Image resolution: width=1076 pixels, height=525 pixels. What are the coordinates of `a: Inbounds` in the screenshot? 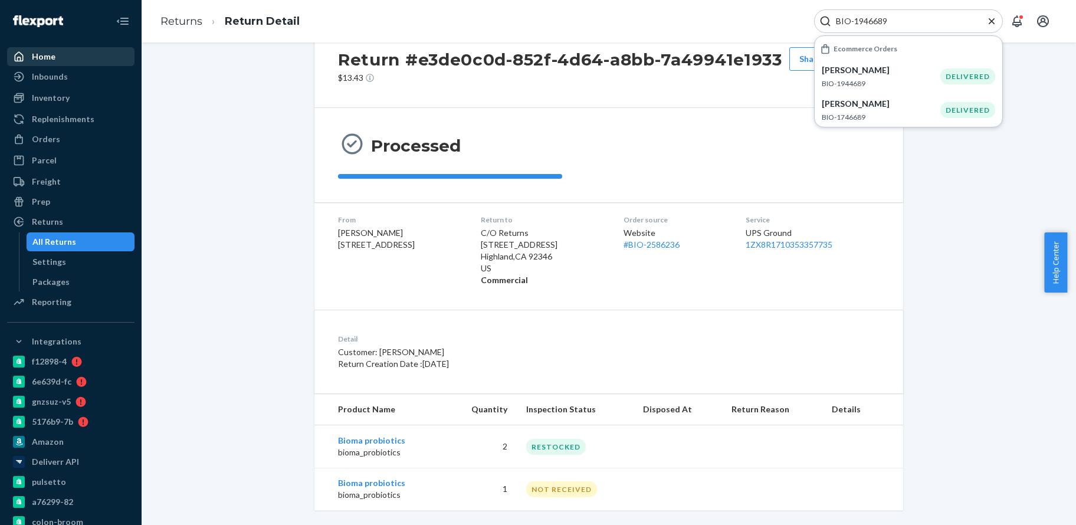 It's located at (71, 77).